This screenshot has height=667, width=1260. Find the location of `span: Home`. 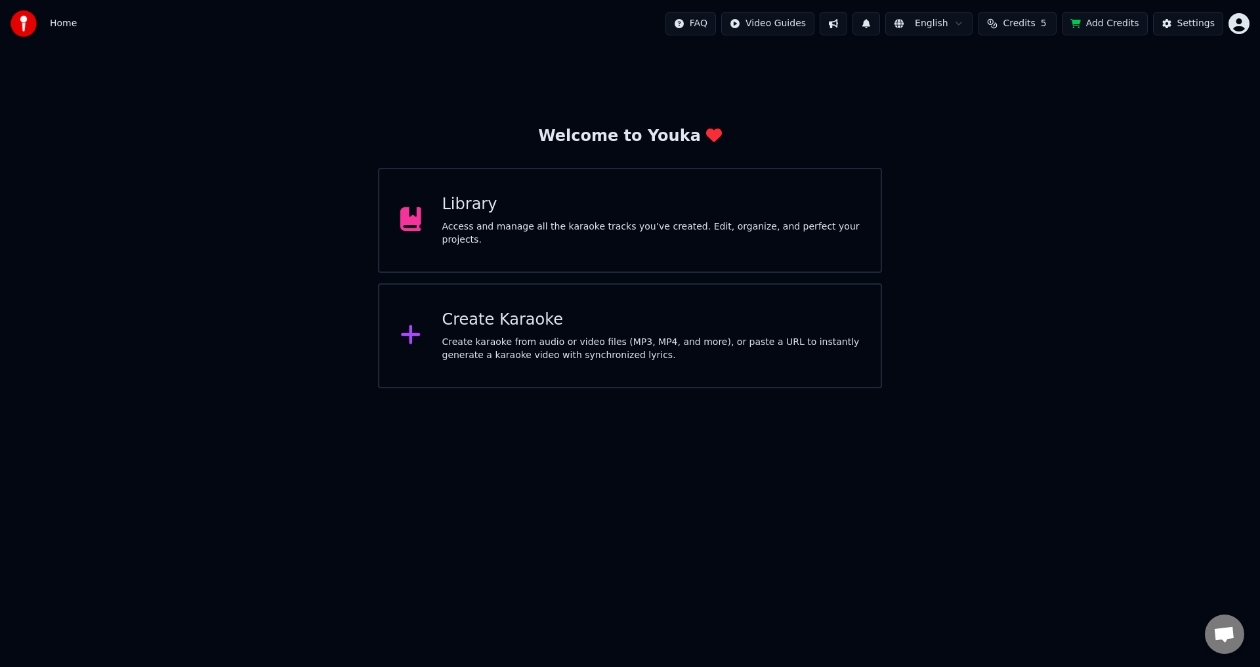

span: Home is located at coordinates (63, 24).